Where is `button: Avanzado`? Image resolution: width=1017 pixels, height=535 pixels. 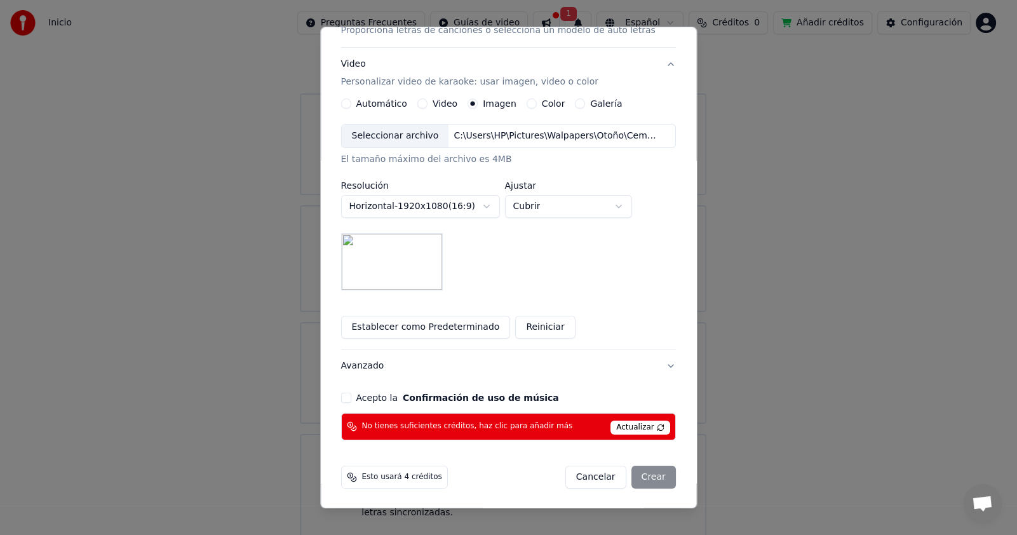
button: Avanzado is located at coordinates (508, 366).